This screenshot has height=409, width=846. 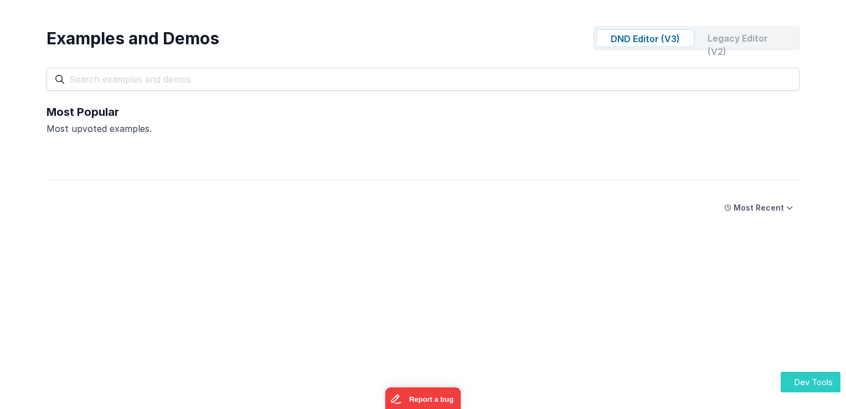 I want to click on button: Most Recent, so click(x=758, y=208).